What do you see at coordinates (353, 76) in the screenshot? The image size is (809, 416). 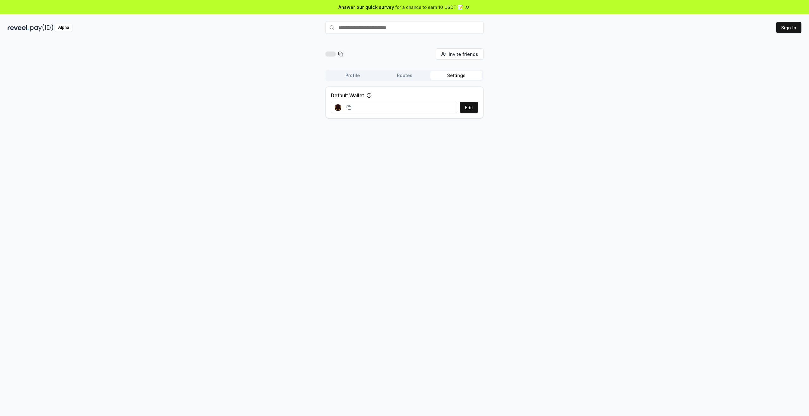 I see `button: Profile` at bounding box center [353, 76].